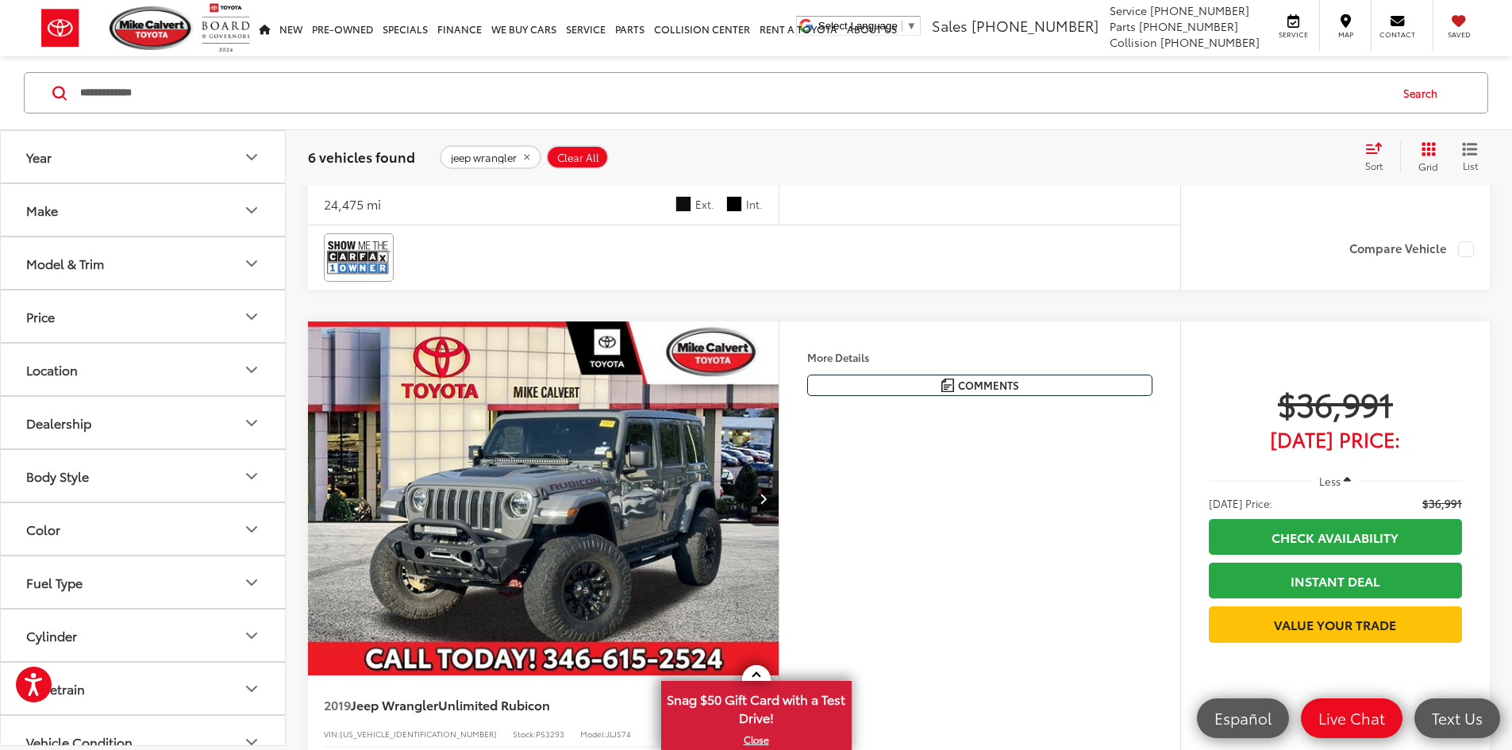  Describe the element at coordinates (1427, 166) in the screenshot. I see `span: Grid` at that location.